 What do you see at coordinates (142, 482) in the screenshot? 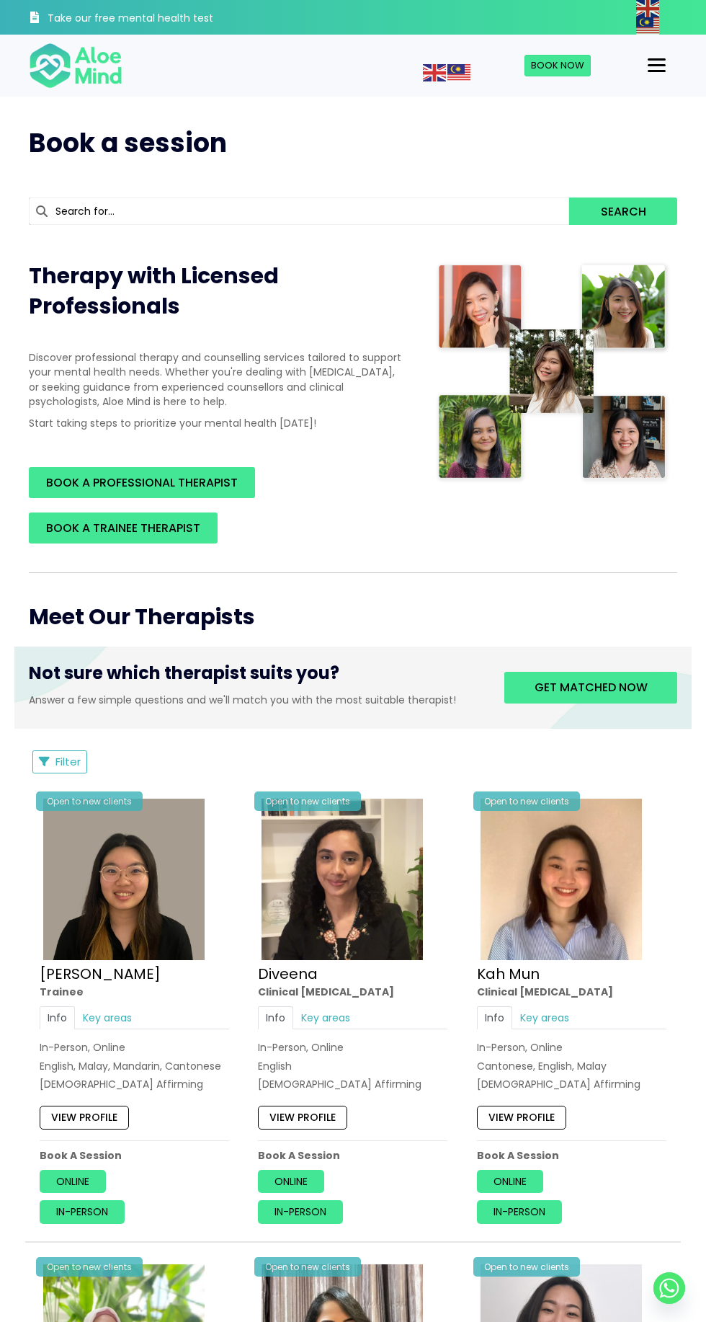
I see `span: BOOK A PROFESSIONAL THERAPIST` at bounding box center [142, 482].